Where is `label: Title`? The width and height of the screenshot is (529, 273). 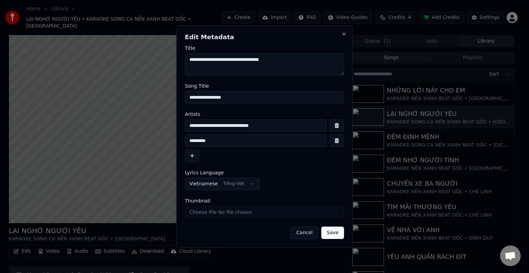
label: Title is located at coordinates (264, 48).